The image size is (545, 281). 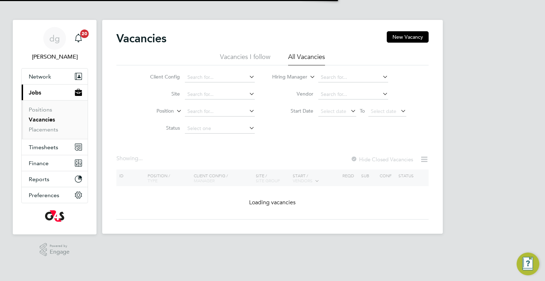 What do you see at coordinates (55, 195) in the screenshot?
I see `button: Preferences` at bounding box center [55, 195].